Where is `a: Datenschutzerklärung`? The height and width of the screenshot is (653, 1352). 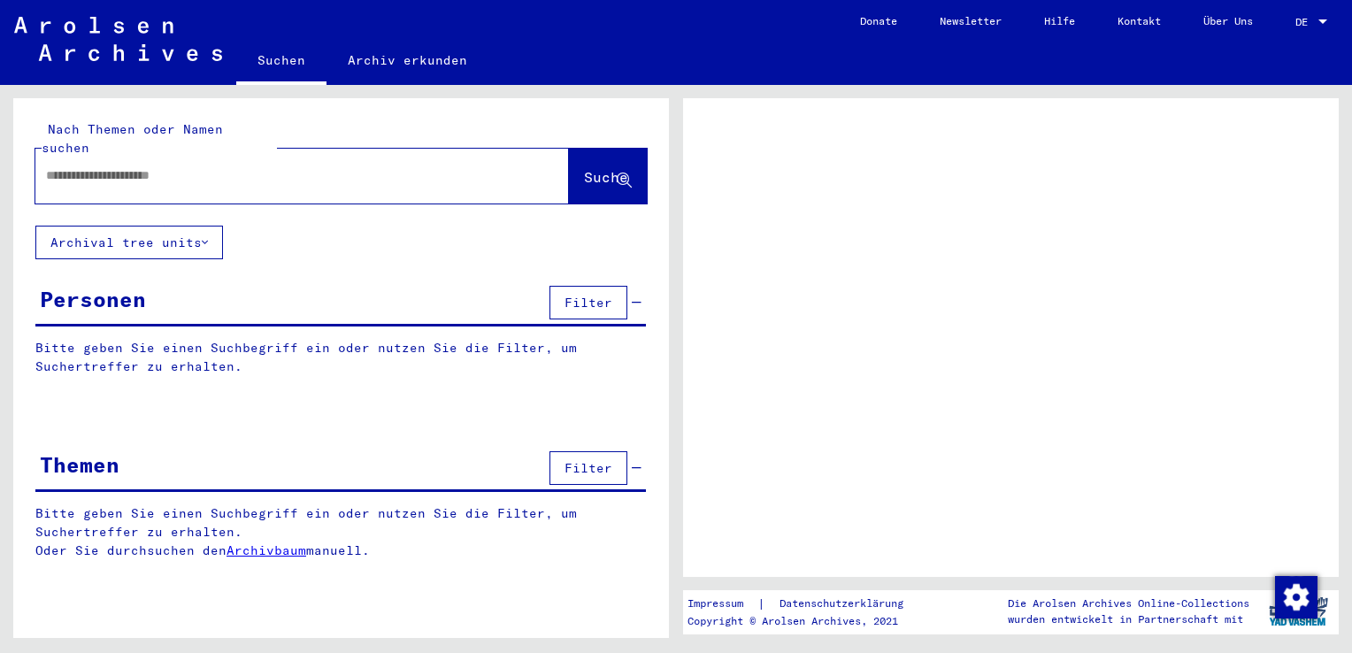
a: Datenschutzerklärung is located at coordinates (845, 604).